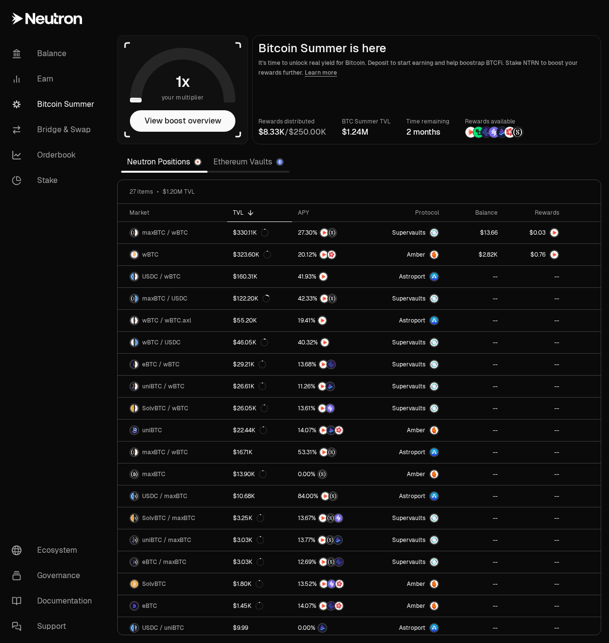 The image size is (609, 643). I want to click on a: NTRNEtherFi PointsMars Fragments, so click(330, 606).